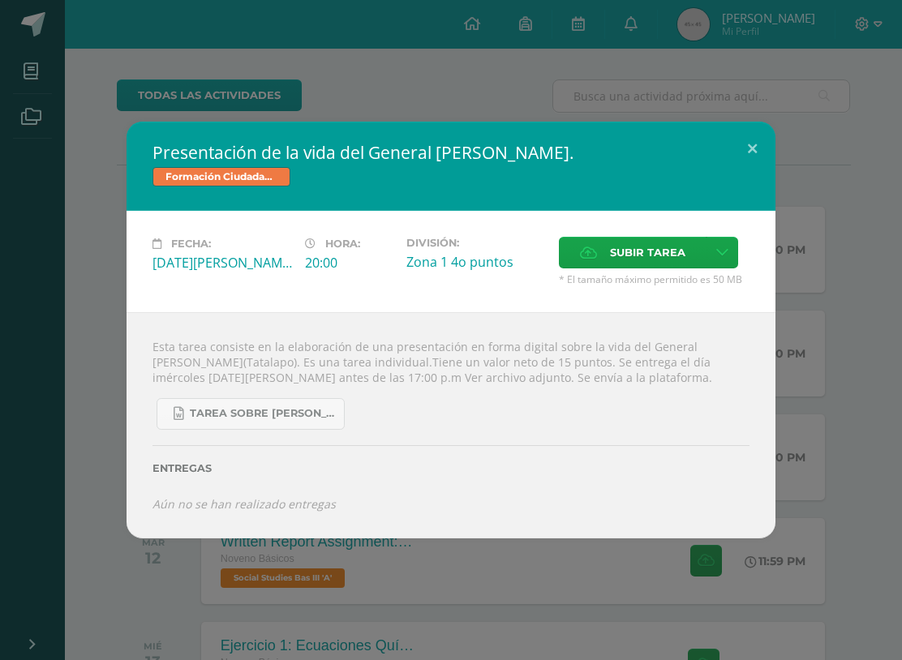 Image resolution: width=902 pixels, height=660 pixels. I want to click on span: Formación Ciudadana Bas III, so click(221, 177).